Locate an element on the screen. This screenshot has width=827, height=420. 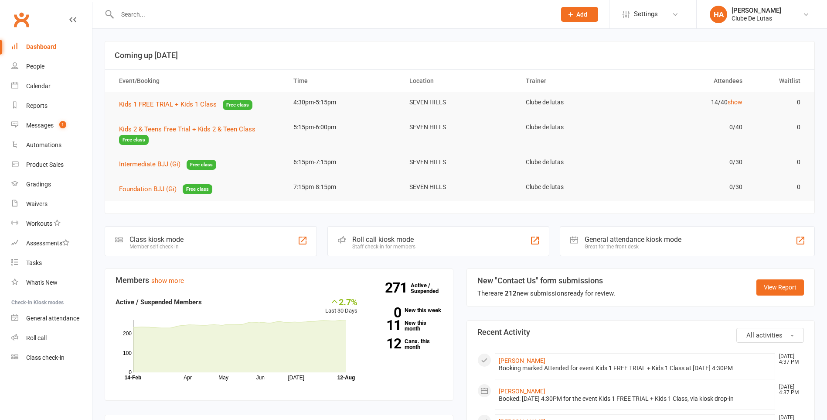
div: Member self check-in is located at coordinates (157, 246).